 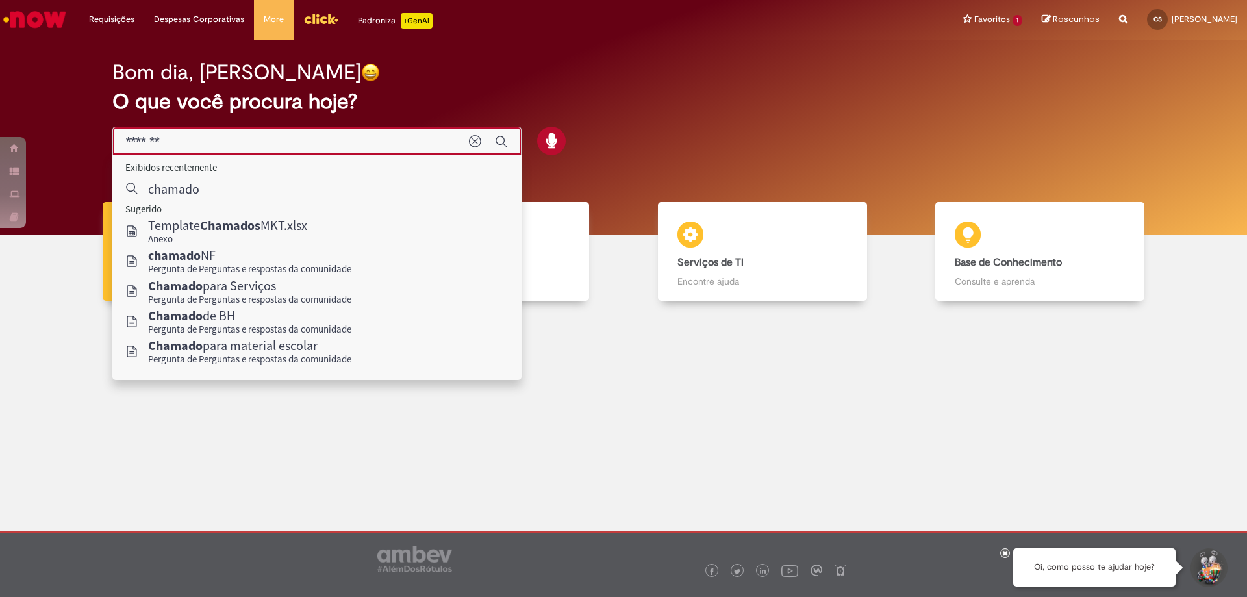 What do you see at coordinates (370, 72) in the screenshot?
I see `img: happy-face.png` at bounding box center [370, 72].